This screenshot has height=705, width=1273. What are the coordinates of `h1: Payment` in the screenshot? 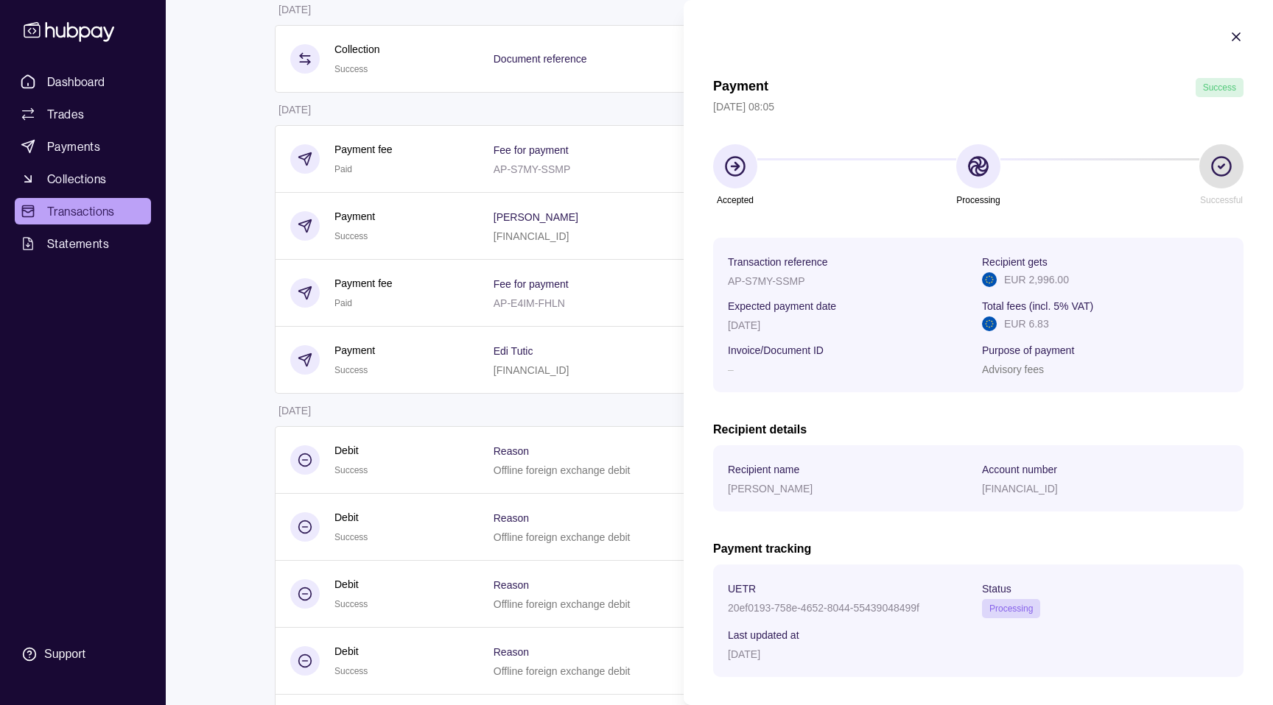 It's located at (740, 88).